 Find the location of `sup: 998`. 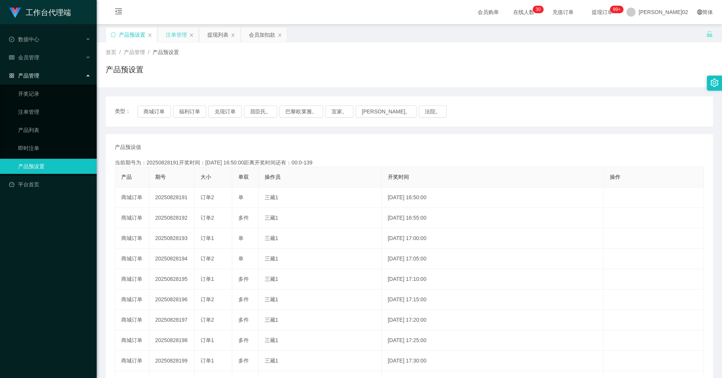

sup: 998 is located at coordinates (617, 9).